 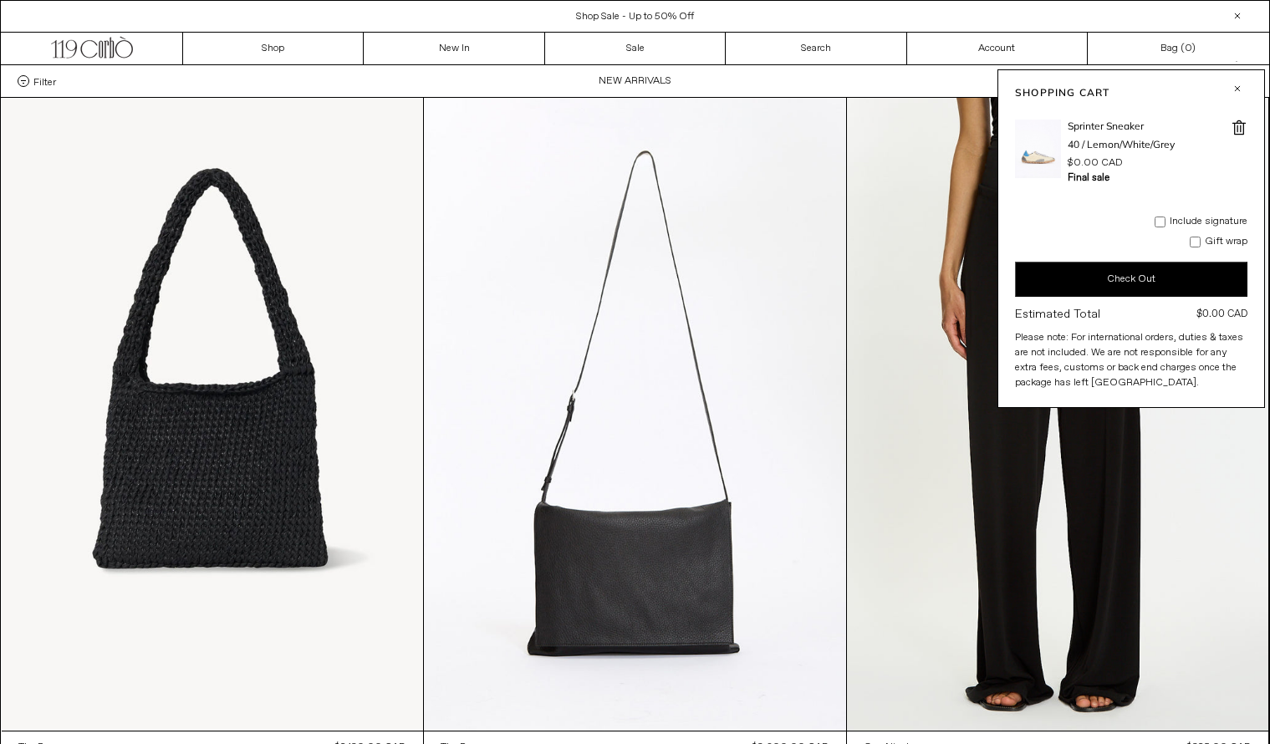 I want to click on img: One Nineteen Wide Leg Pant, so click(x=1057, y=414).